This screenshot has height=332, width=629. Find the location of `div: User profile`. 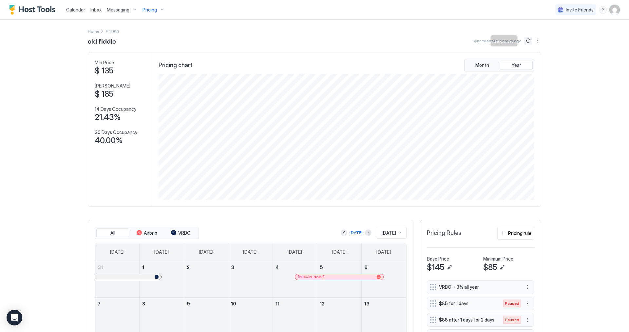

div: User profile is located at coordinates (615, 10).